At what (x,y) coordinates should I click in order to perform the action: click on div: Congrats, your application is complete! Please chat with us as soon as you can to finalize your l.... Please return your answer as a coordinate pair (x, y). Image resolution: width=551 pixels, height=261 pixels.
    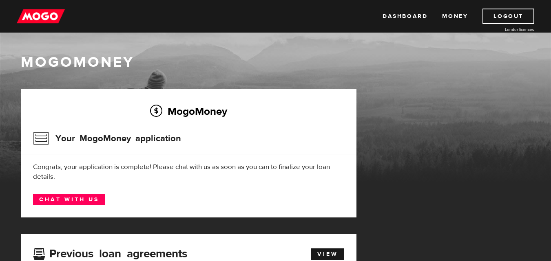
    Looking at the image, I should click on (188, 172).